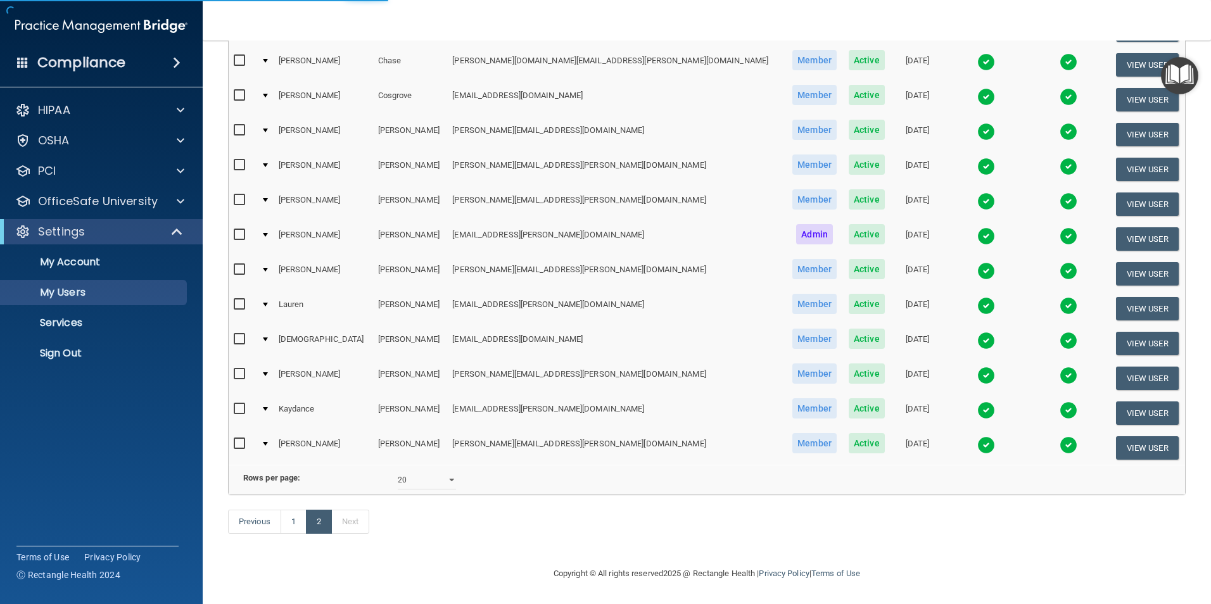  Describe the element at coordinates (54, 110) in the screenshot. I see `p: HIPAA` at that location.